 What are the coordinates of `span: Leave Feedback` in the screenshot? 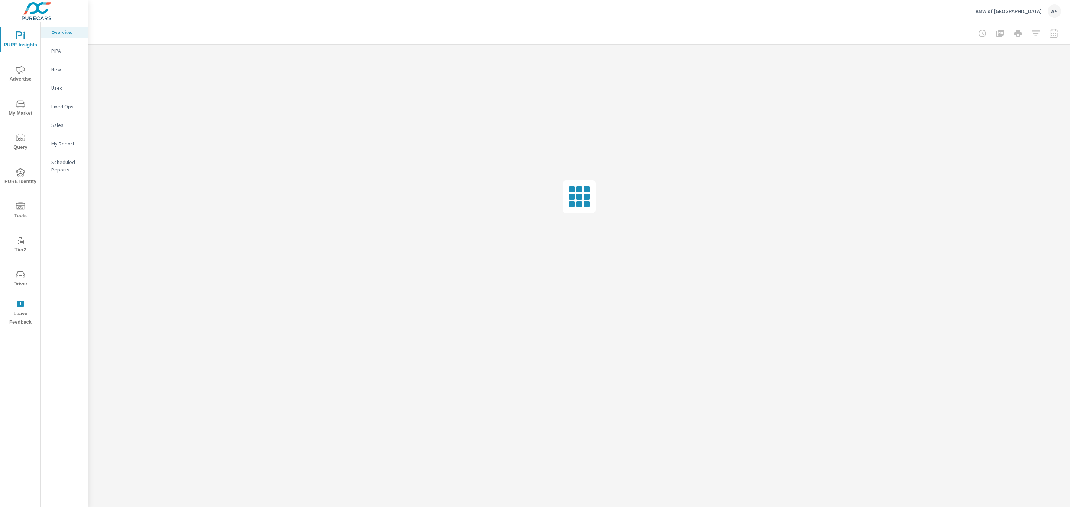 It's located at (20, 314).